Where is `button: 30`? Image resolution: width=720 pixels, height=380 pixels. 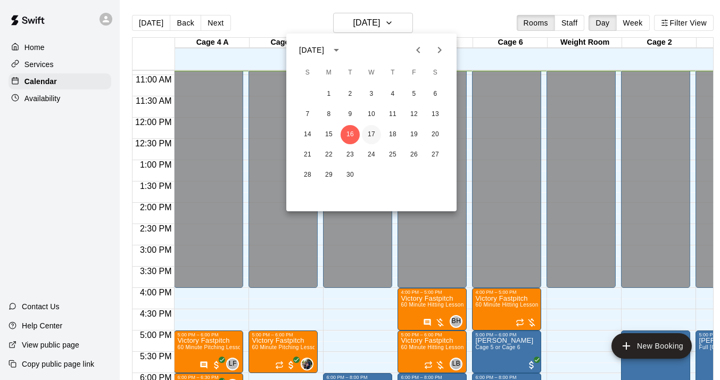 button: 30 is located at coordinates (350, 175).